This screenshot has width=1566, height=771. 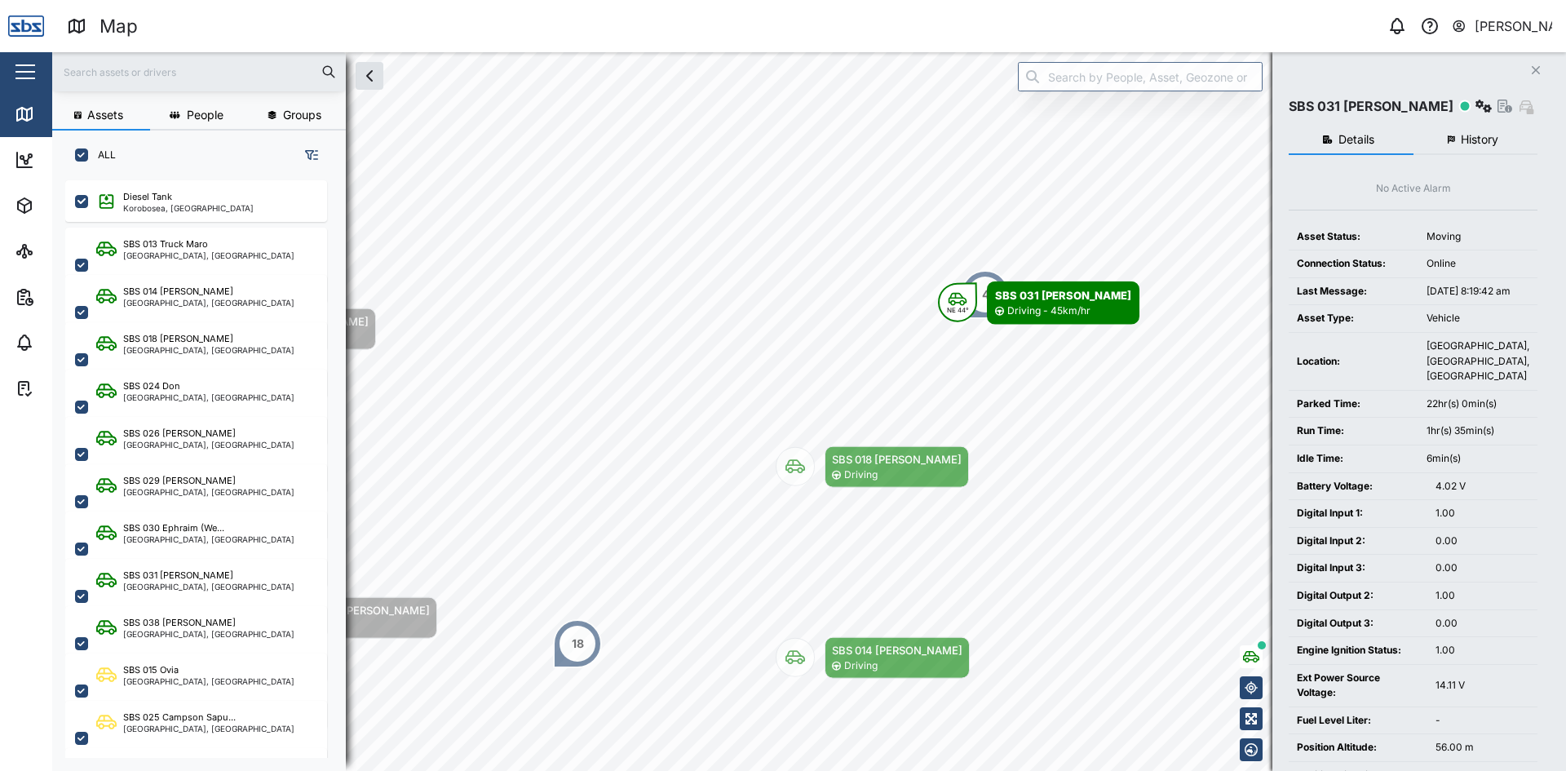 What do you see at coordinates (1478, 237) in the screenshot?
I see `div: Moving` at bounding box center [1478, 237].